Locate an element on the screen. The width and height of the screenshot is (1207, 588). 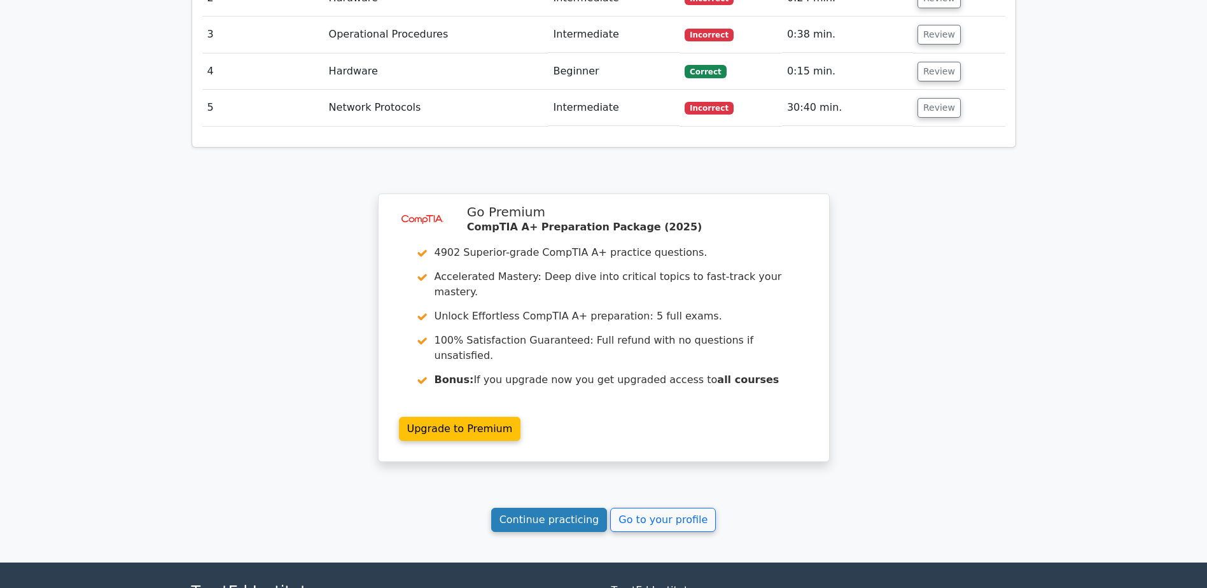
span: Correct is located at coordinates (705, 71).